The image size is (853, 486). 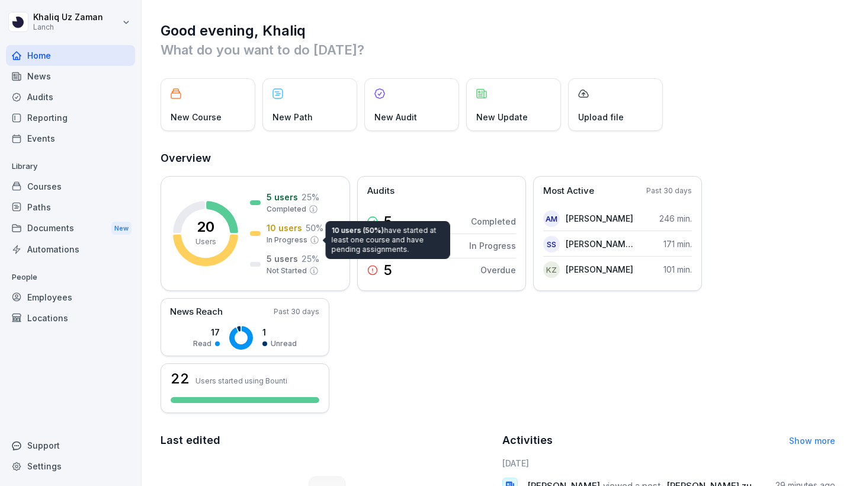 What do you see at coordinates (71, 186) in the screenshot?
I see `div: Courses` at bounding box center [71, 186].